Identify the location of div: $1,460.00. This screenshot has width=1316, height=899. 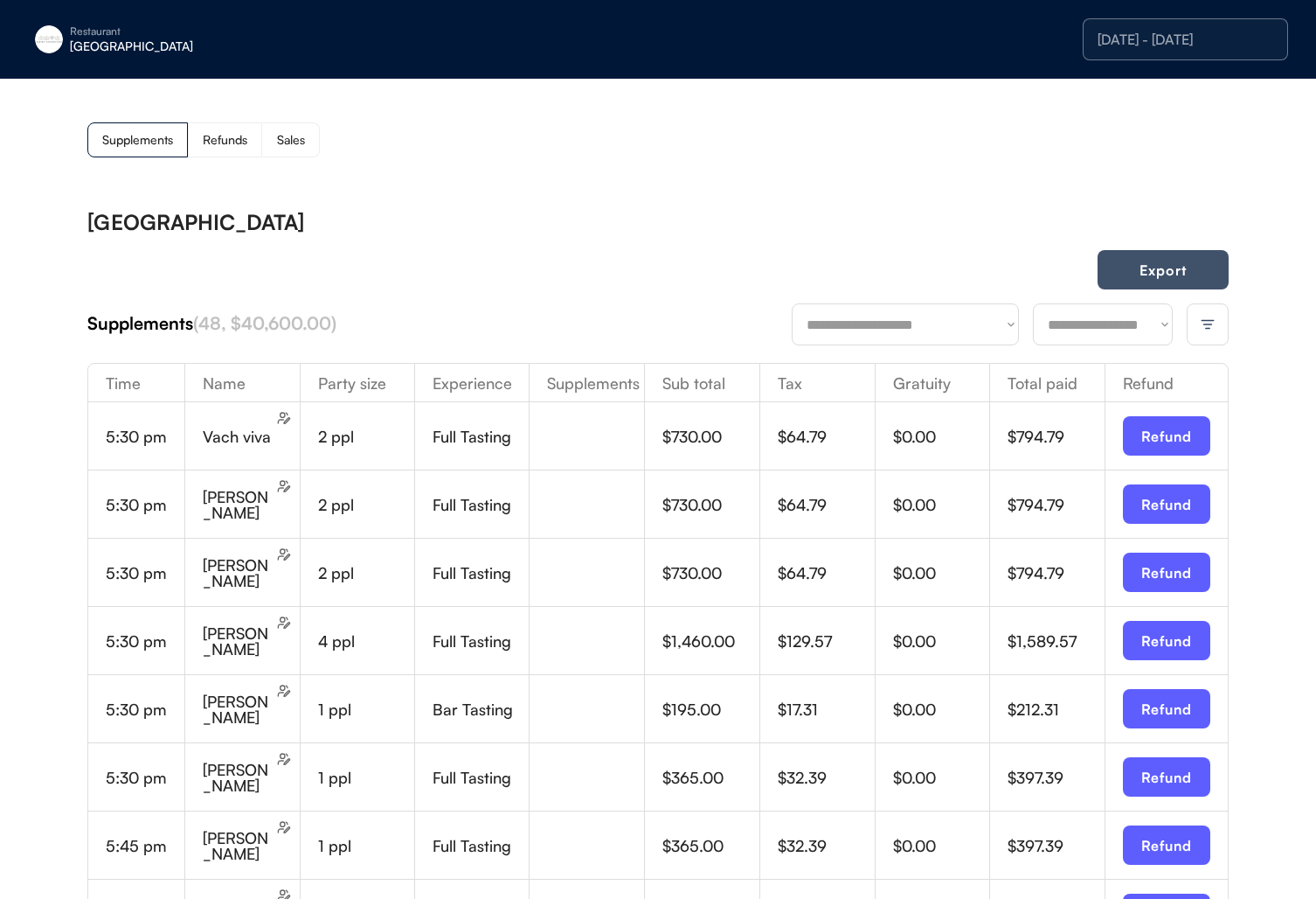
(711, 641).